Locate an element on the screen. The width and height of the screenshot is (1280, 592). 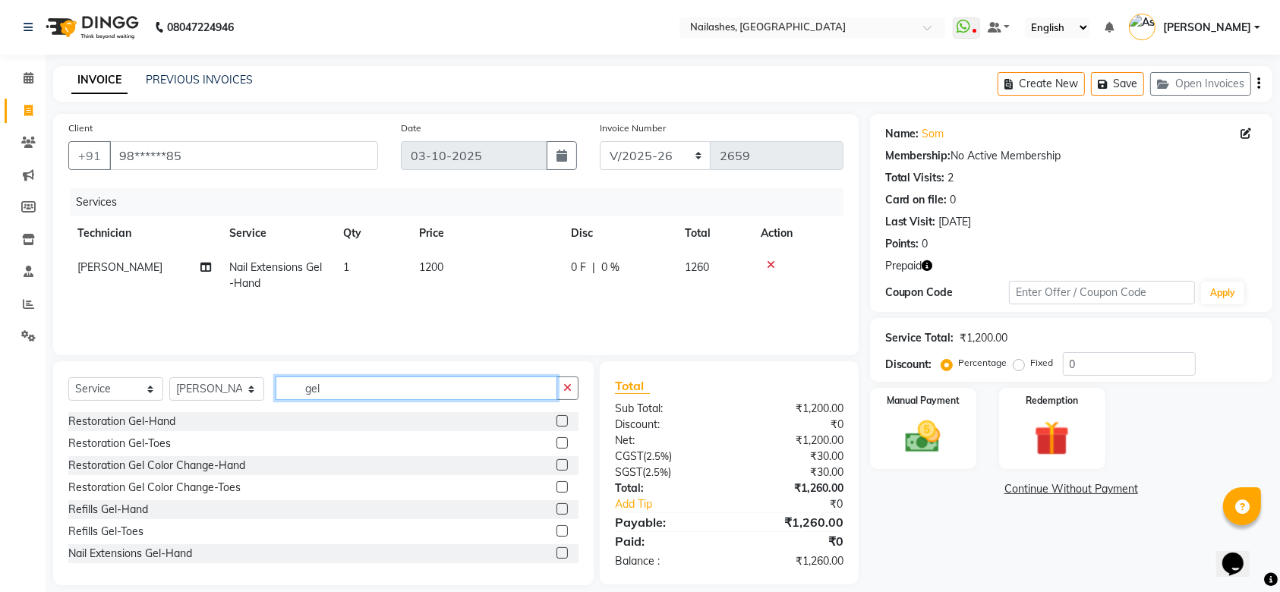
div: Coupon Code is located at coordinates (947, 292).